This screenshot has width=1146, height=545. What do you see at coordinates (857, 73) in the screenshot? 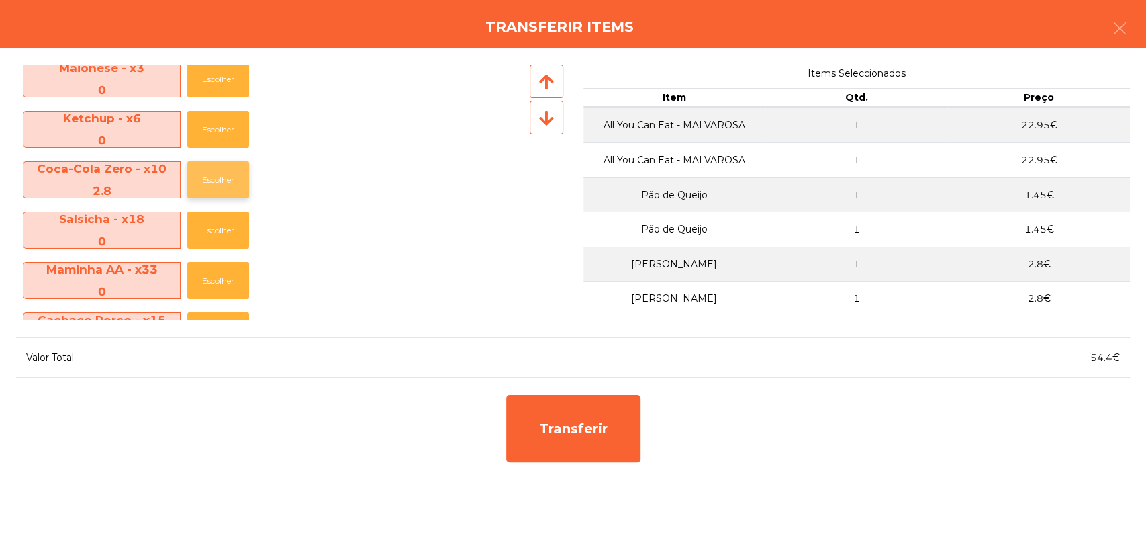
I see `span: Items Seleccionados` at bounding box center [857, 73].